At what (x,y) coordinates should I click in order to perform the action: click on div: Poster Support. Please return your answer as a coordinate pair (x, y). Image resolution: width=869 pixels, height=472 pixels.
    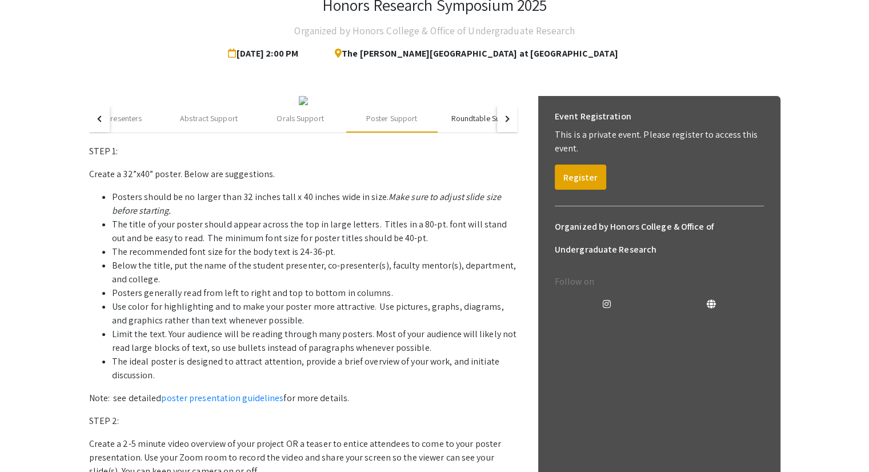
    Looking at the image, I should click on (391, 118).